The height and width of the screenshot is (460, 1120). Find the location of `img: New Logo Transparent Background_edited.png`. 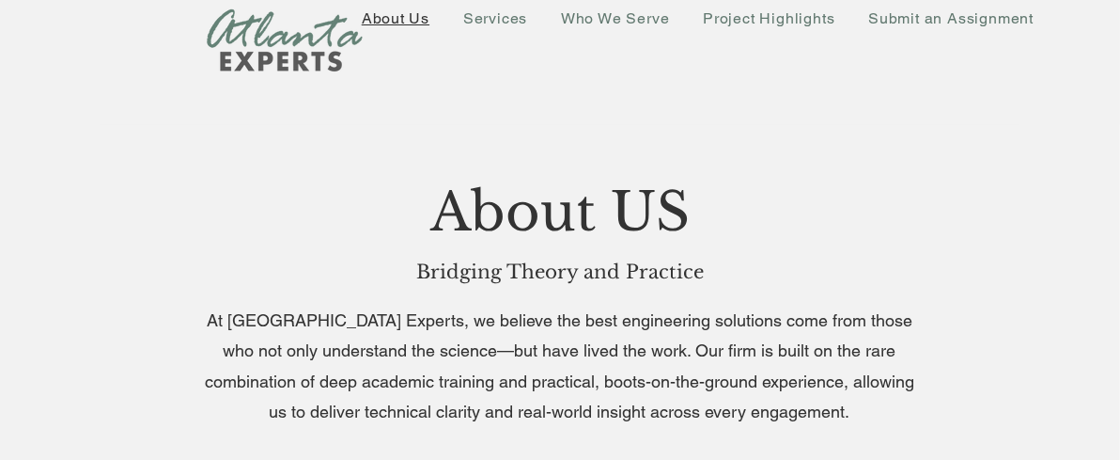

img: New Logo Transparent Background_edited.png is located at coordinates (285, 40).